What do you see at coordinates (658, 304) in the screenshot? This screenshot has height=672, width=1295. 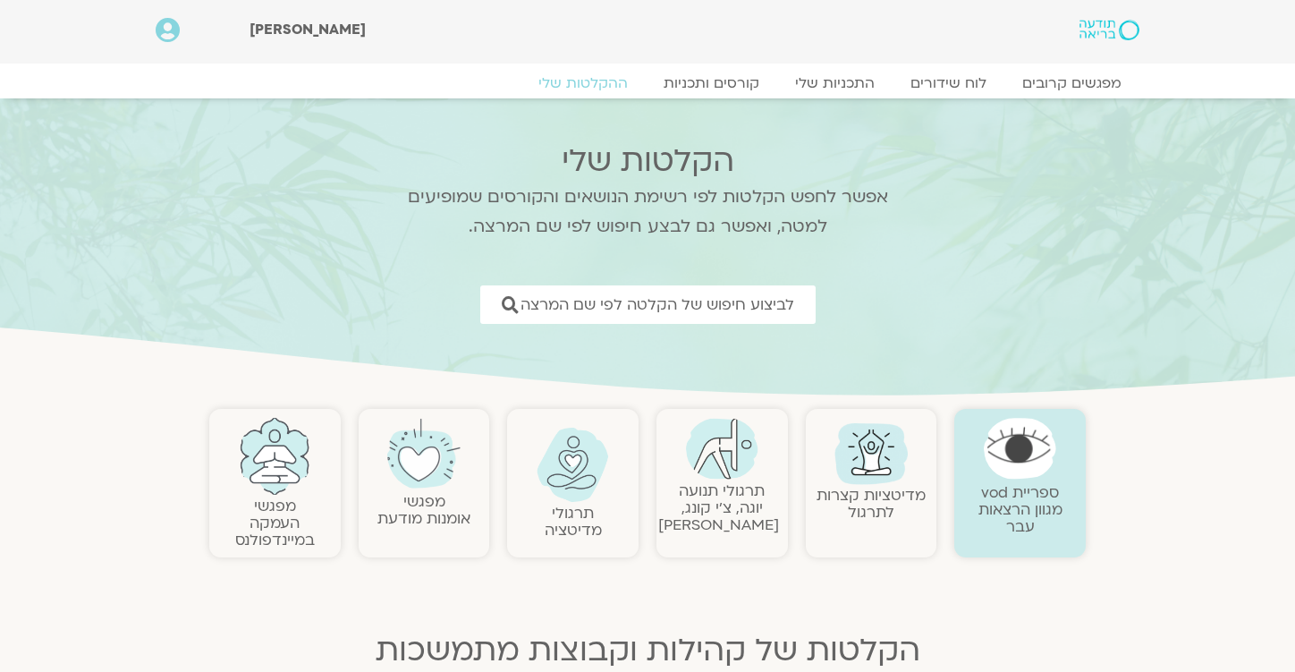 I see `span: לביצוע חיפוש של הקלטה לפי שם המרצה` at bounding box center [658, 304].